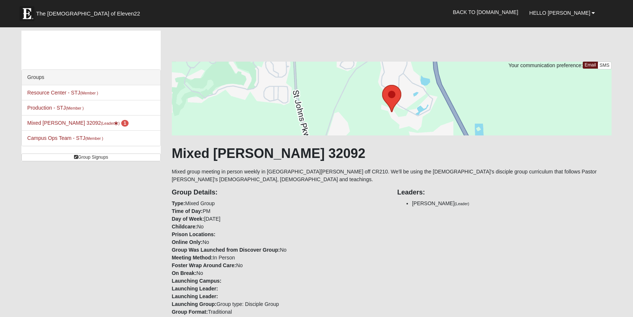 Image resolution: width=633 pixels, height=317 pixels. What do you see at coordinates (91, 157) in the screenshot?
I see `a: Group Signups` at bounding box center [91, 157].